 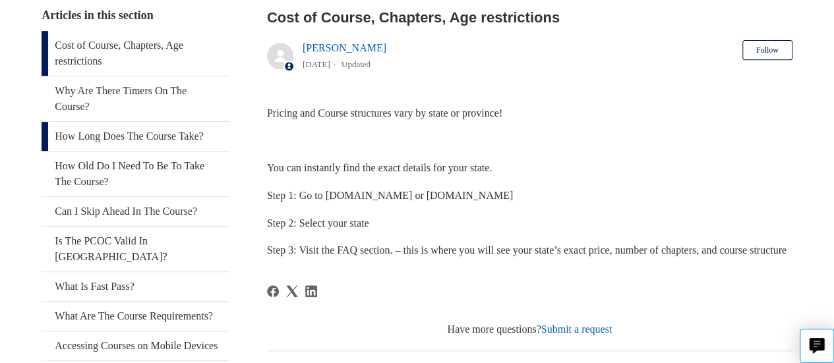 I want to click on span: You can instantly find the exact details for your state., so click(x=379, y=168).